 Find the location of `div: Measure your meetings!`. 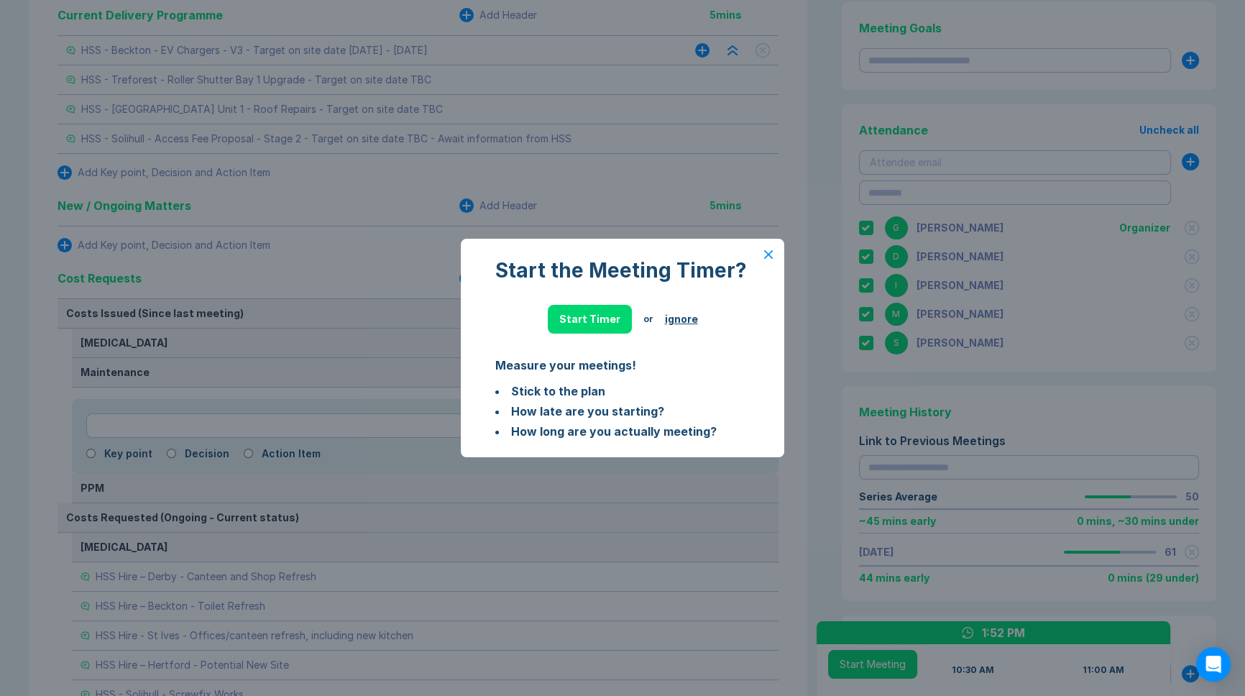

div: Measure your meetings! is located at coordinates (622, 365).